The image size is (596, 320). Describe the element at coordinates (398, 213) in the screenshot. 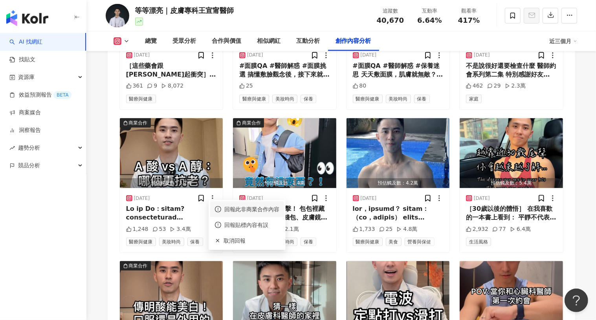

I see `div: lor，ipsumd？ sitam：（co，adipis） elits（DoEI）tempori「u」laboreetdo（ma）。aliquaenimadminimveni QUIS-99 n...` at that location.